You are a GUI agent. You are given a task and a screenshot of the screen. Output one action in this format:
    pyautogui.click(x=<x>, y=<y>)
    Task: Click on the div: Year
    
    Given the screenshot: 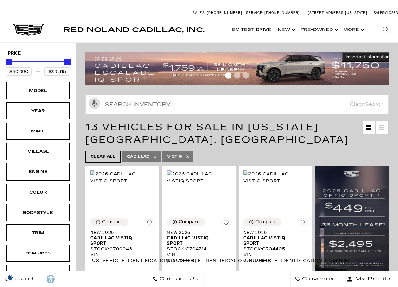 What is the action you would take?
    pyautogui.click(x=38, y=111)
    